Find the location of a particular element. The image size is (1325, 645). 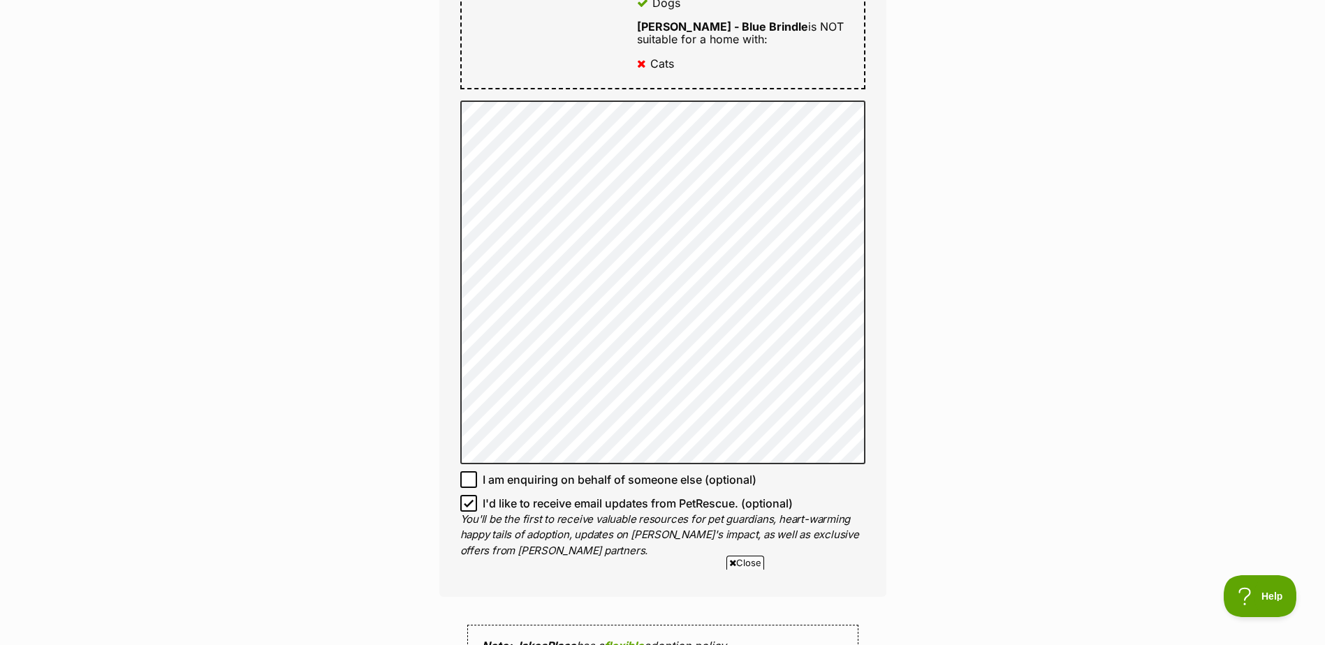

span: I'd like to receive email updates from PetRescue. (optional) is located at coordinates (638, 503).